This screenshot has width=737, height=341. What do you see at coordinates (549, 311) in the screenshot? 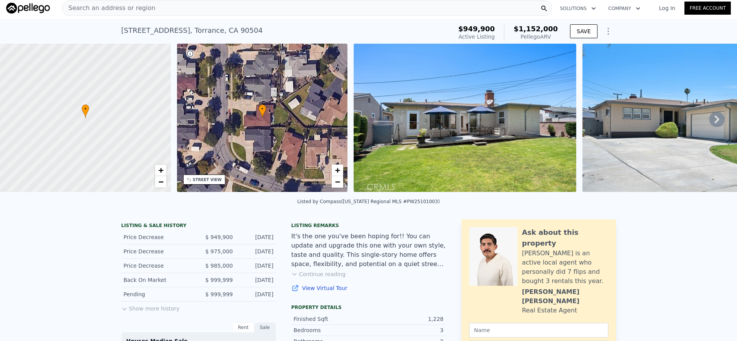
I see `div: Real Estate Agent` at bounding box center [549, 311].